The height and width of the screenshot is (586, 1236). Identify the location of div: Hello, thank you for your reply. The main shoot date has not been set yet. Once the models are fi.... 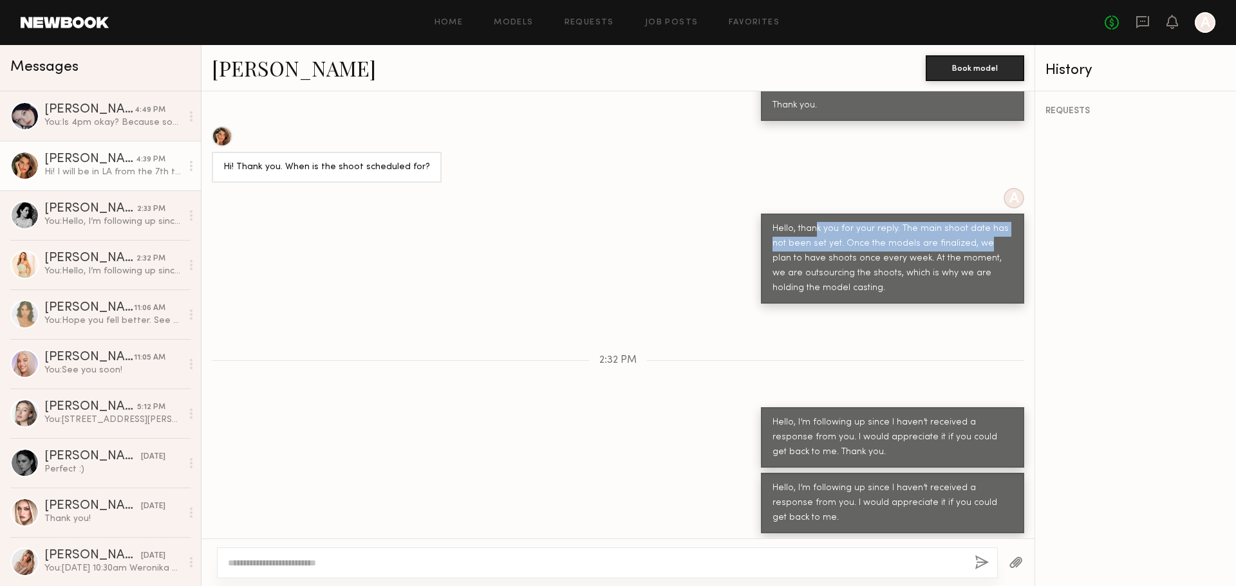
(892, 259).